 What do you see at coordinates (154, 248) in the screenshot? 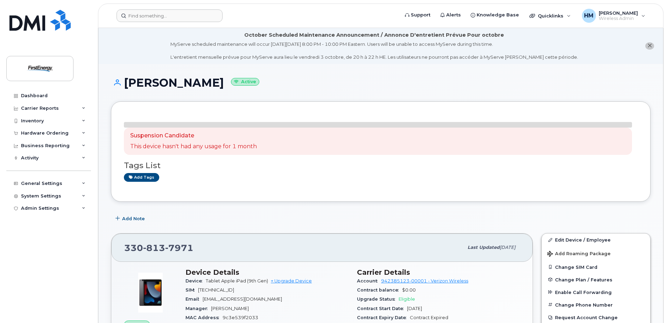
I see `span: 813` at bounding box center [154, 248].